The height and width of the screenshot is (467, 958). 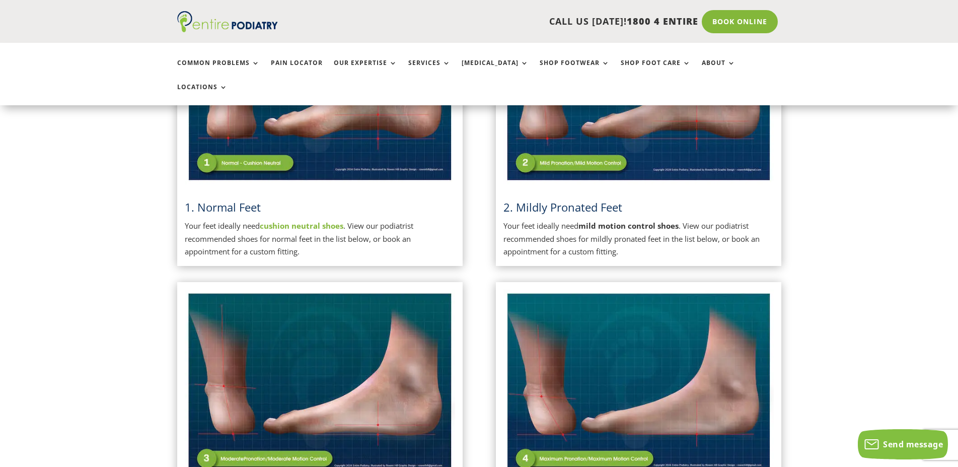 What do you see at coordinates (719, 70) in the screenshot?
I see `a: About` at bounding box center [719, 70].